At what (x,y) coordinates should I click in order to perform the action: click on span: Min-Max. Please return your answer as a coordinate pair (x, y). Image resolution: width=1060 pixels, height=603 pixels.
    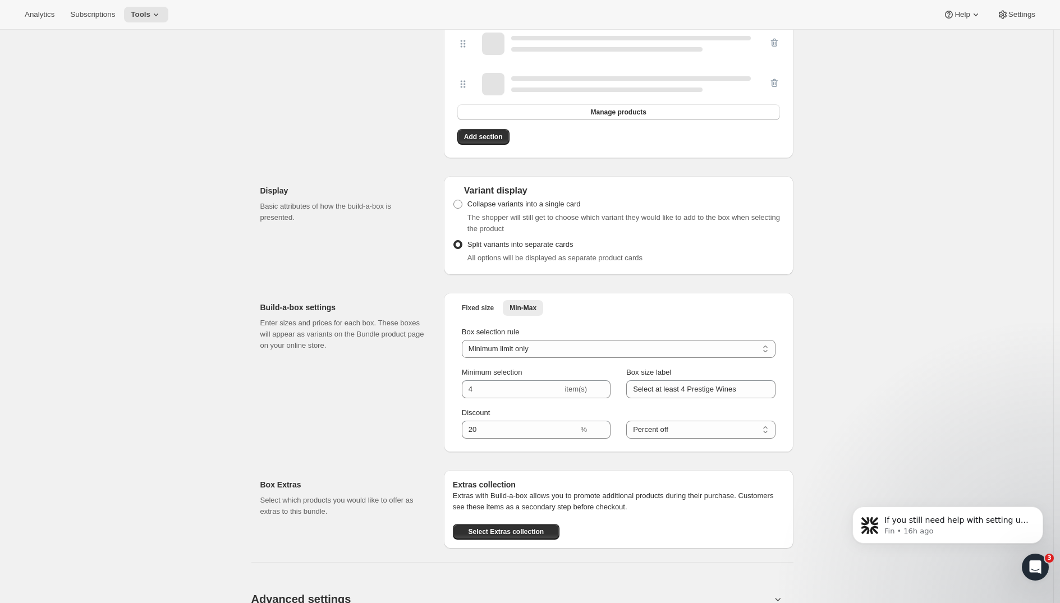
    Looking at the image, I should click on (523, 308).